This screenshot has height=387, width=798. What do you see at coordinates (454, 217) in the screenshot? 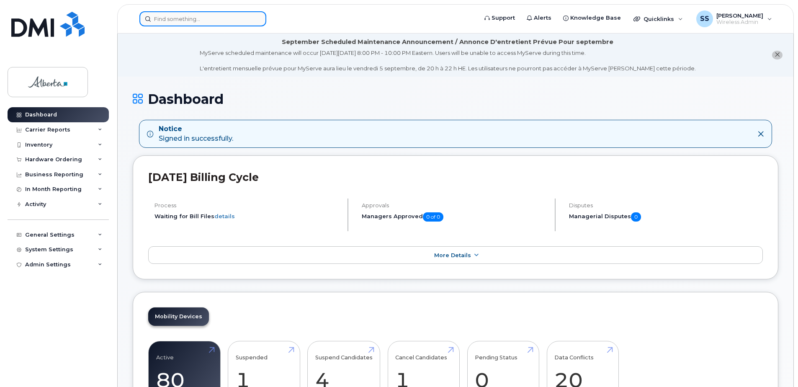
I see `h5: Managers Approved` at bounding box center [454, 217].